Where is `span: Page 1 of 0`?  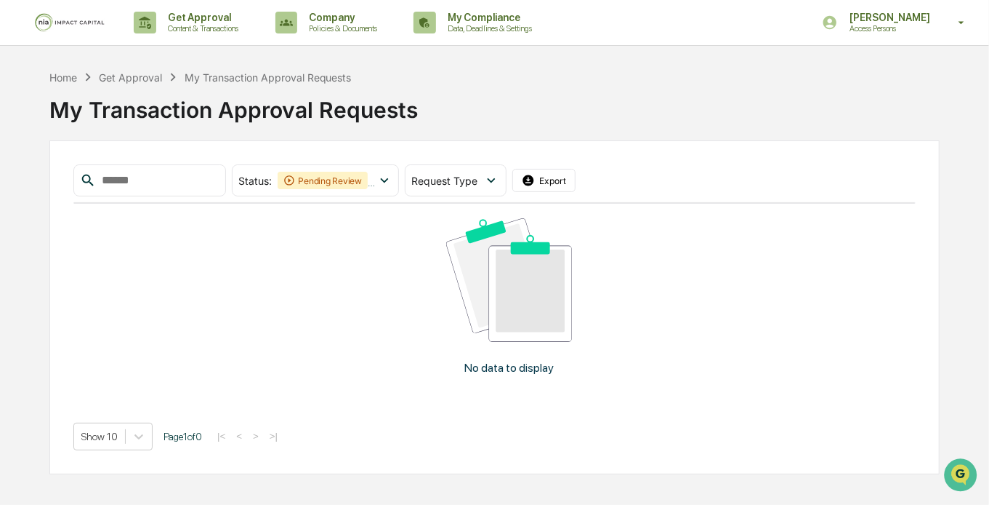 span: Page 1 of 0 is located at coordinates (182, 436).